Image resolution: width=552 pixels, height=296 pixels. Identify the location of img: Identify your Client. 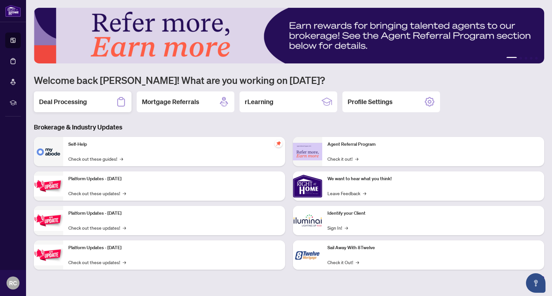
(307, 221).